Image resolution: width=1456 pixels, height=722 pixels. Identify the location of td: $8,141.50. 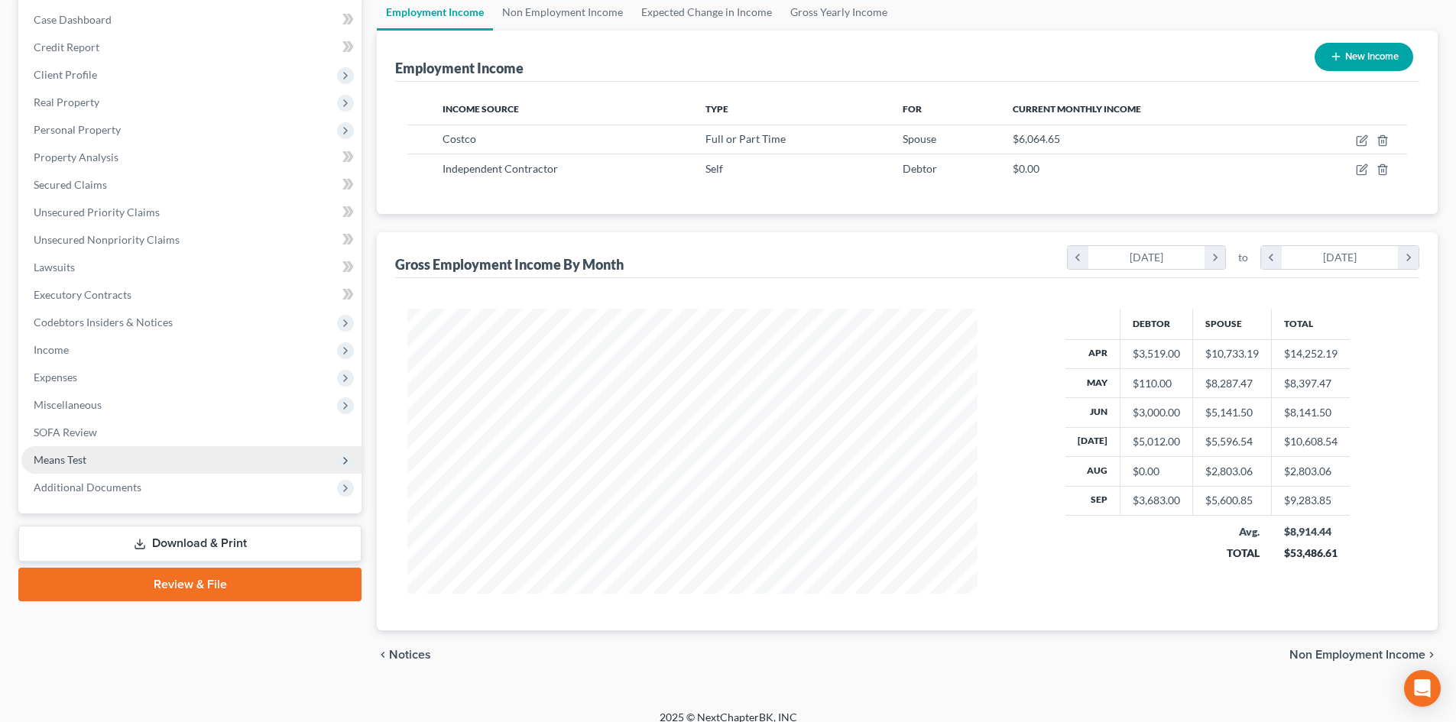
(1311, 413).